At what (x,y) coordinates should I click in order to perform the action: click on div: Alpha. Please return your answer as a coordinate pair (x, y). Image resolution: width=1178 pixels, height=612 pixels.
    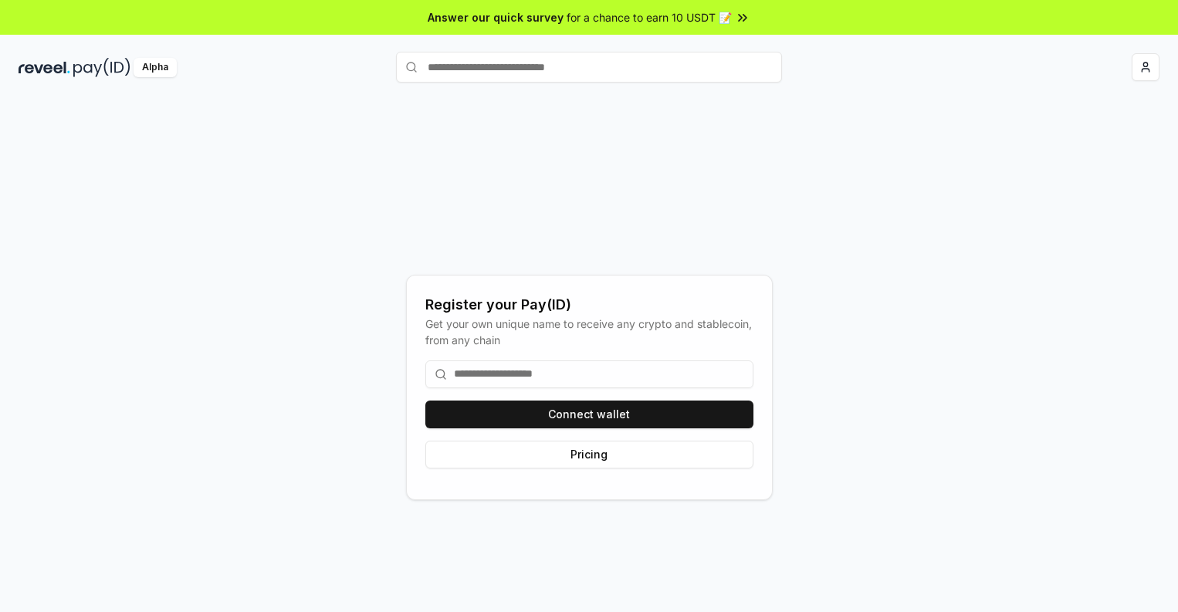
    Looking at the image, I should click on (155, 67).